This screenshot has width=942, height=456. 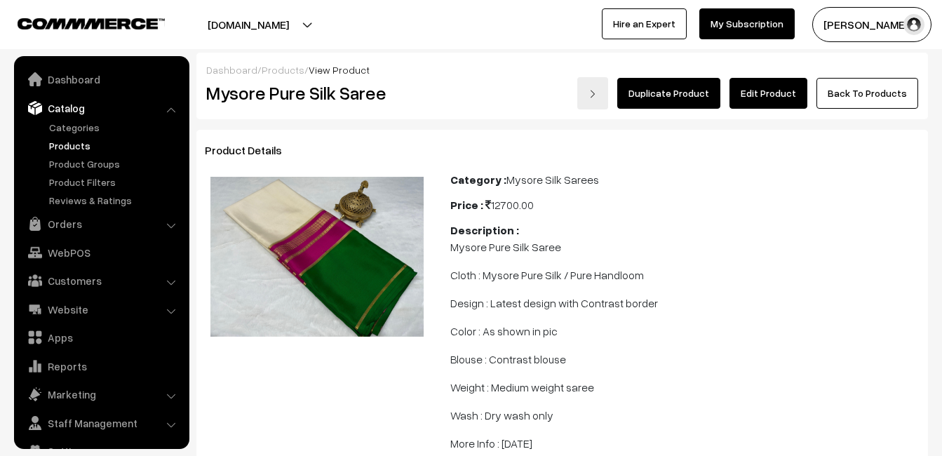 What do you see at coordinates (467, 205) in the screenshot?
I see `b: Price :` at bounding box center [467, 205].